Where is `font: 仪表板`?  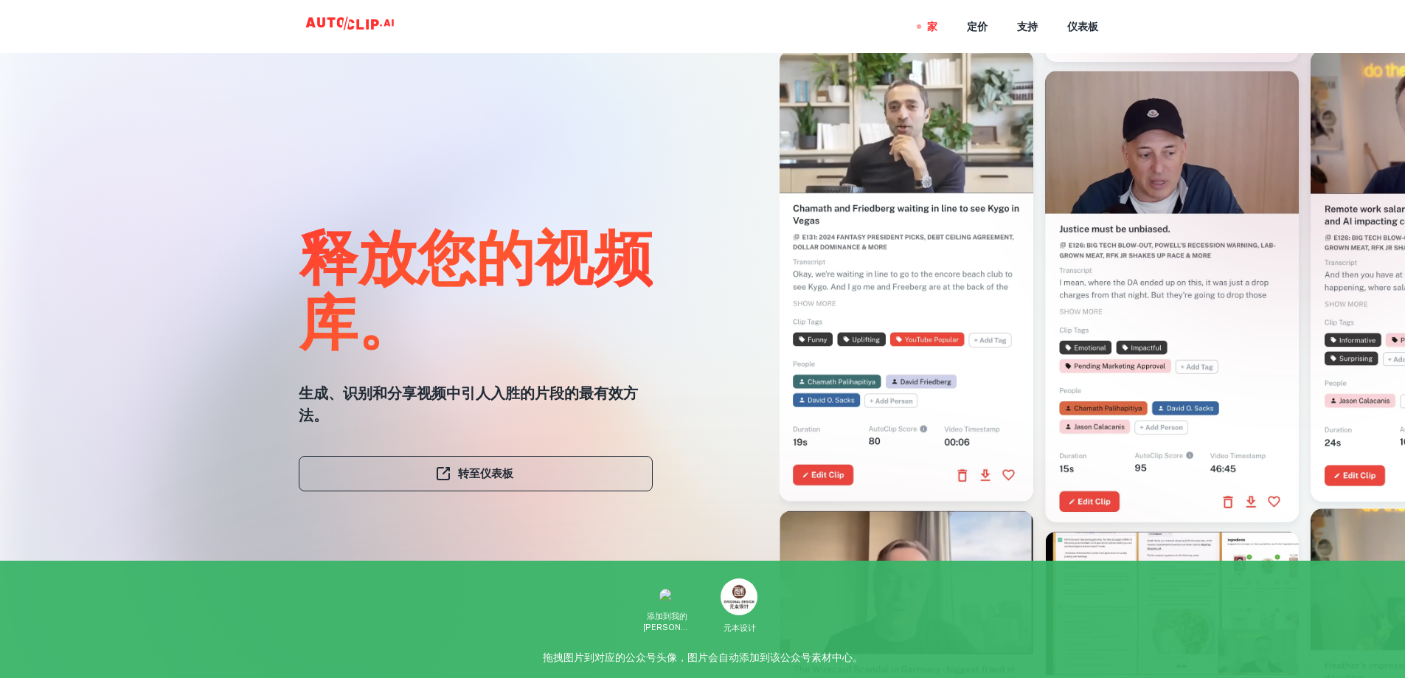 font: 仪表板 is located at coordinates (1083, 27).